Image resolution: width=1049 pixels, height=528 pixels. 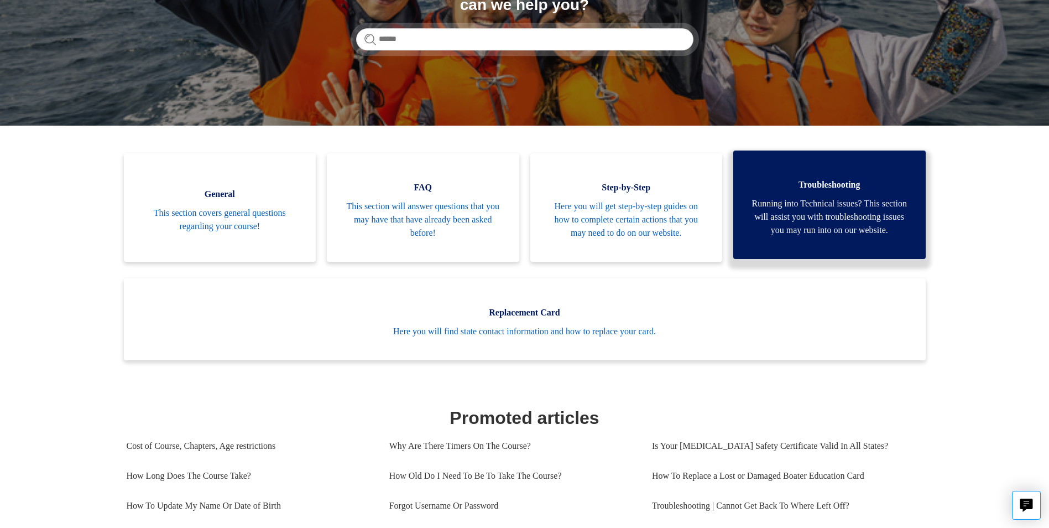 What do you see at coordinates (1026, 505) in the screenshot?
I see `button: Live chat` at bounding box center [1026, 505].